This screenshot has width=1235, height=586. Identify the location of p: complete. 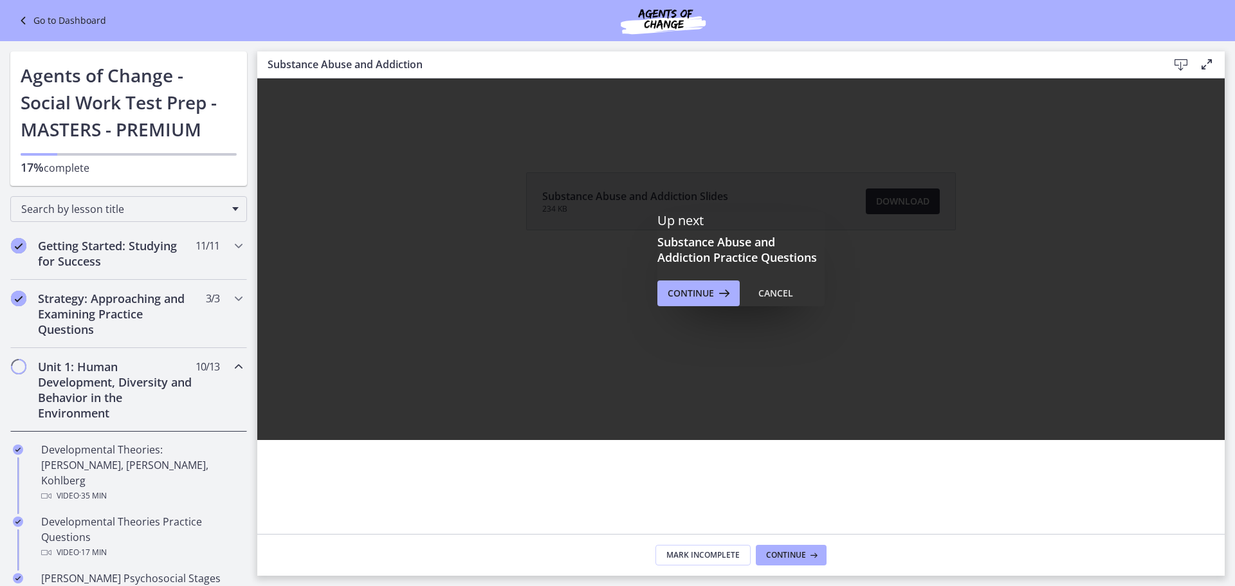
(129, 167).